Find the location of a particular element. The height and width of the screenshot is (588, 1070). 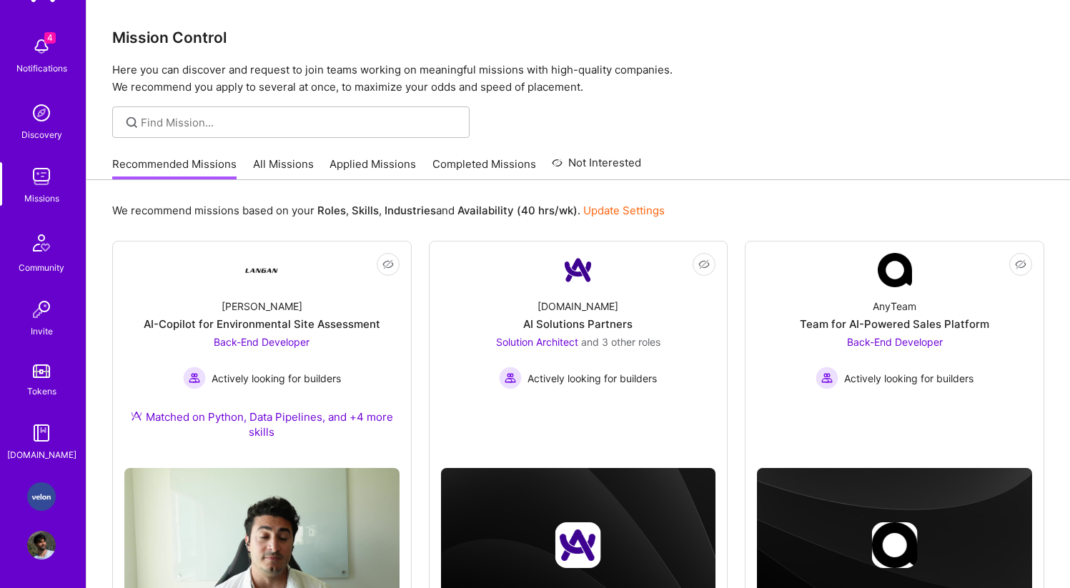

a: Applied Missions is located at coordinates (373, 168).